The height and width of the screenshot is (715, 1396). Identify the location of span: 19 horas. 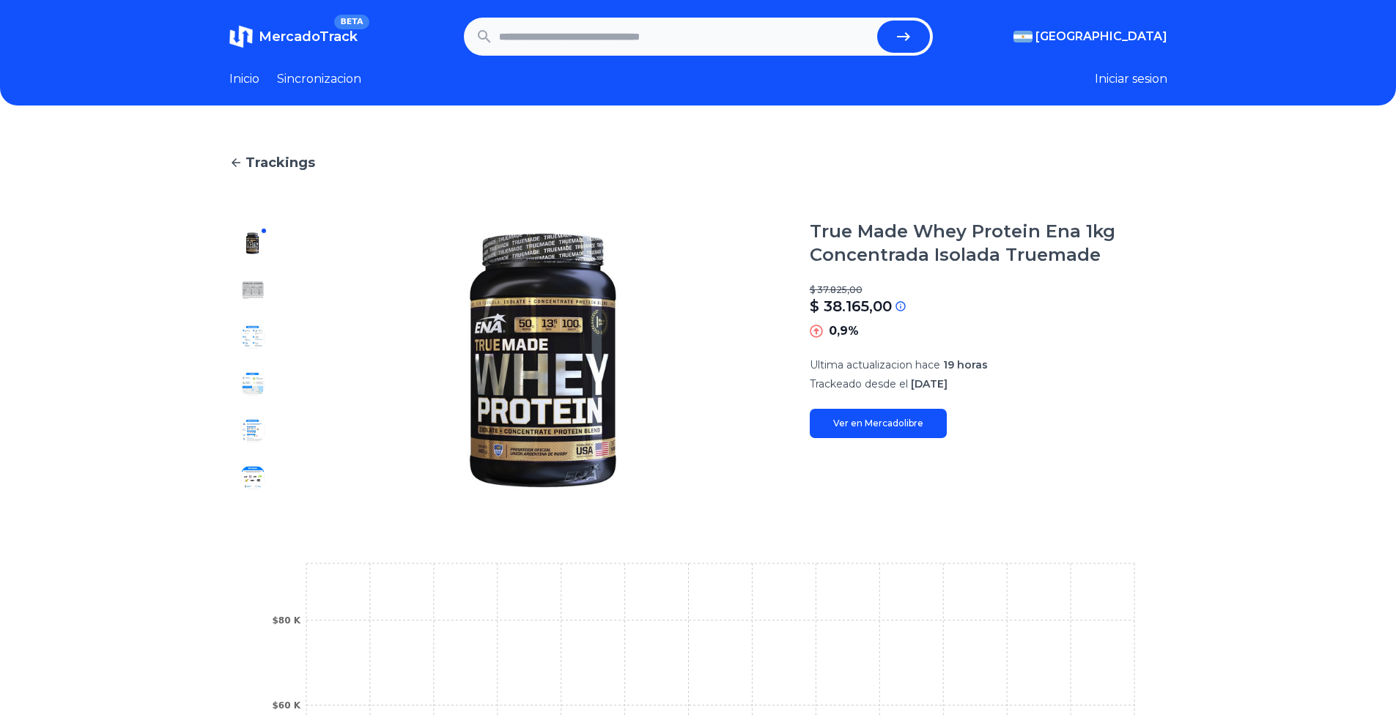
(965, 365).